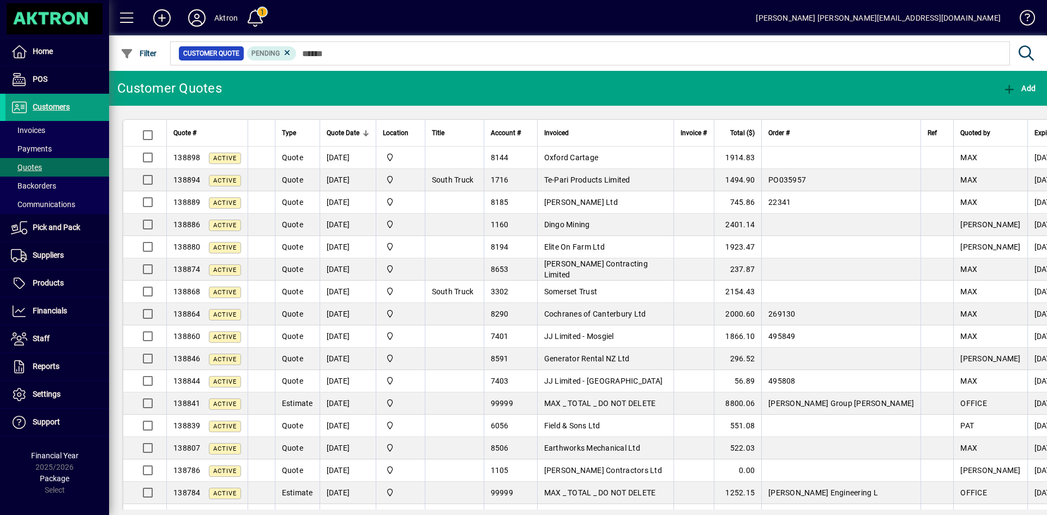 The height and width of the screenshot is (515, 1047). I want to click on td: 745.86, so click(738, 202).